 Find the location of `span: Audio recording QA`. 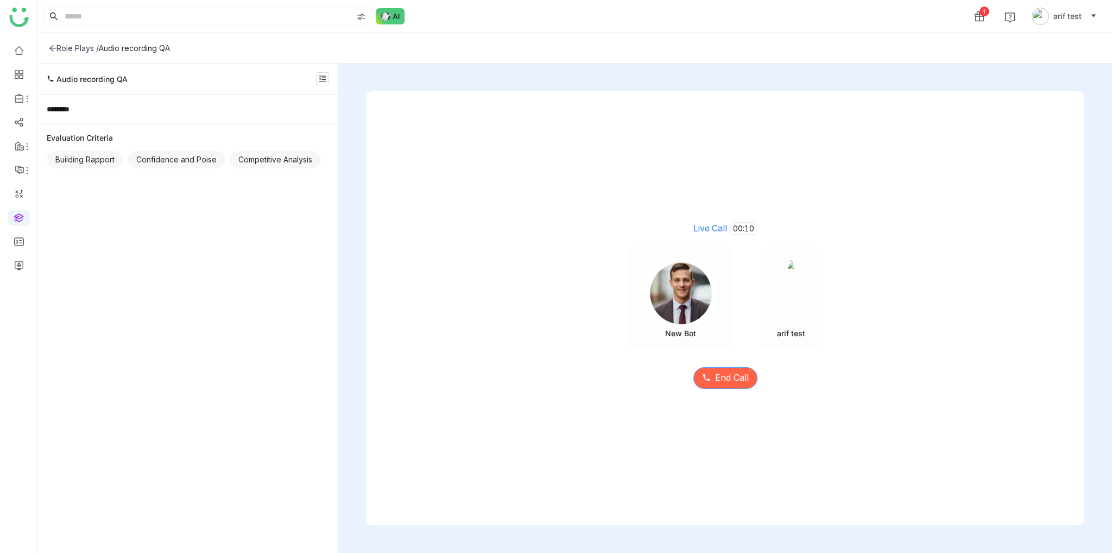

span: Audio recording QA is located at coordinates (92, 79).